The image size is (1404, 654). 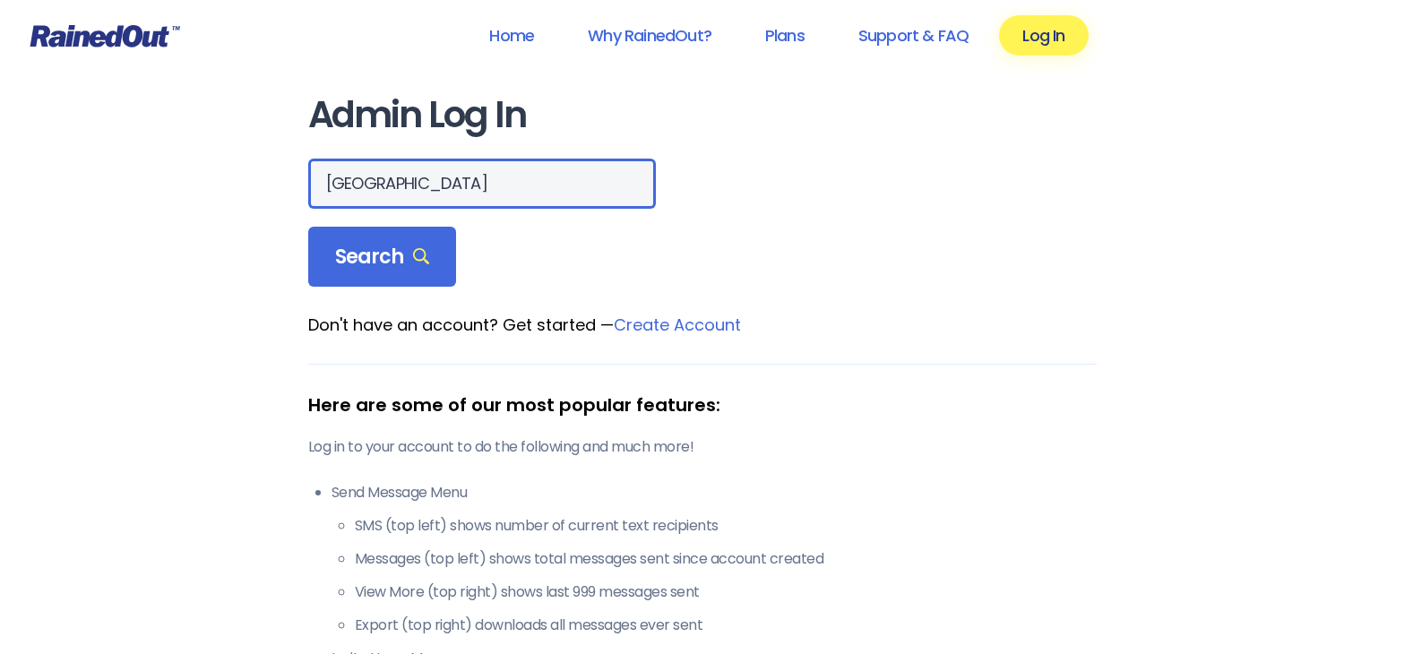 What do you see at coordinates (913, 35) in the screenshot?
I see `a: Support & FAQ` at bounding box center [913, 35].